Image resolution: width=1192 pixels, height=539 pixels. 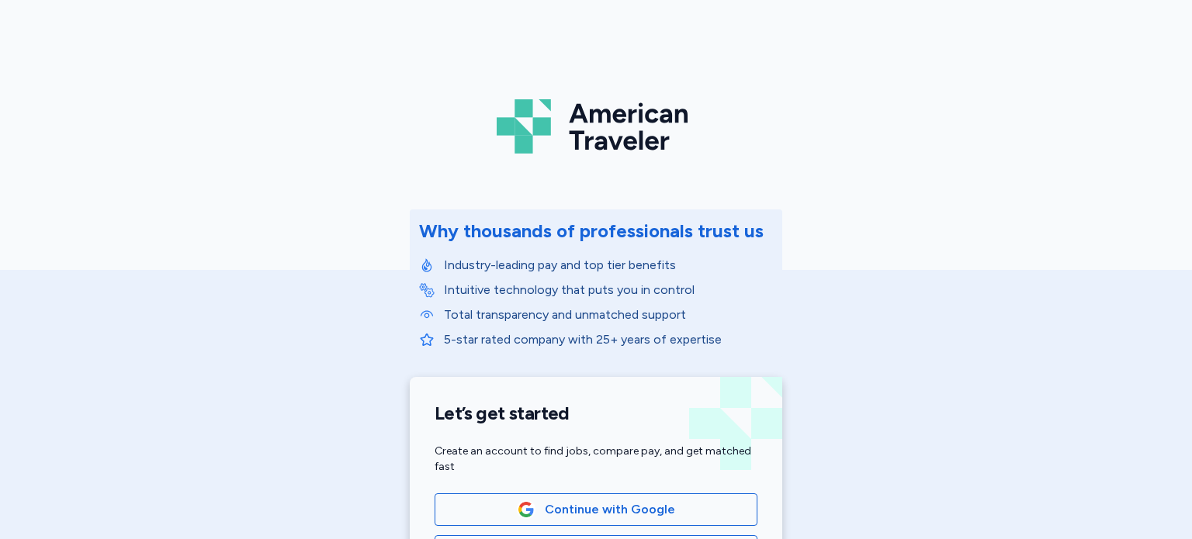 I want to click on img: Logo, so click(x=596, y=127).